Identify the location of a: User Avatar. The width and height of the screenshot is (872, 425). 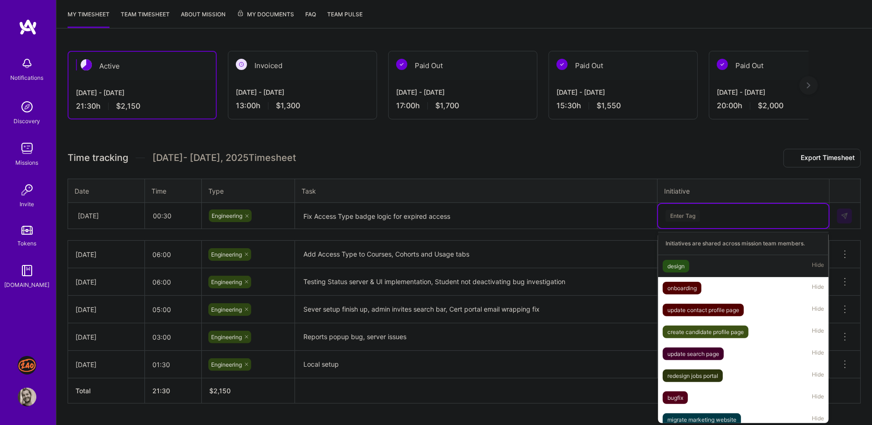
(27, 397).